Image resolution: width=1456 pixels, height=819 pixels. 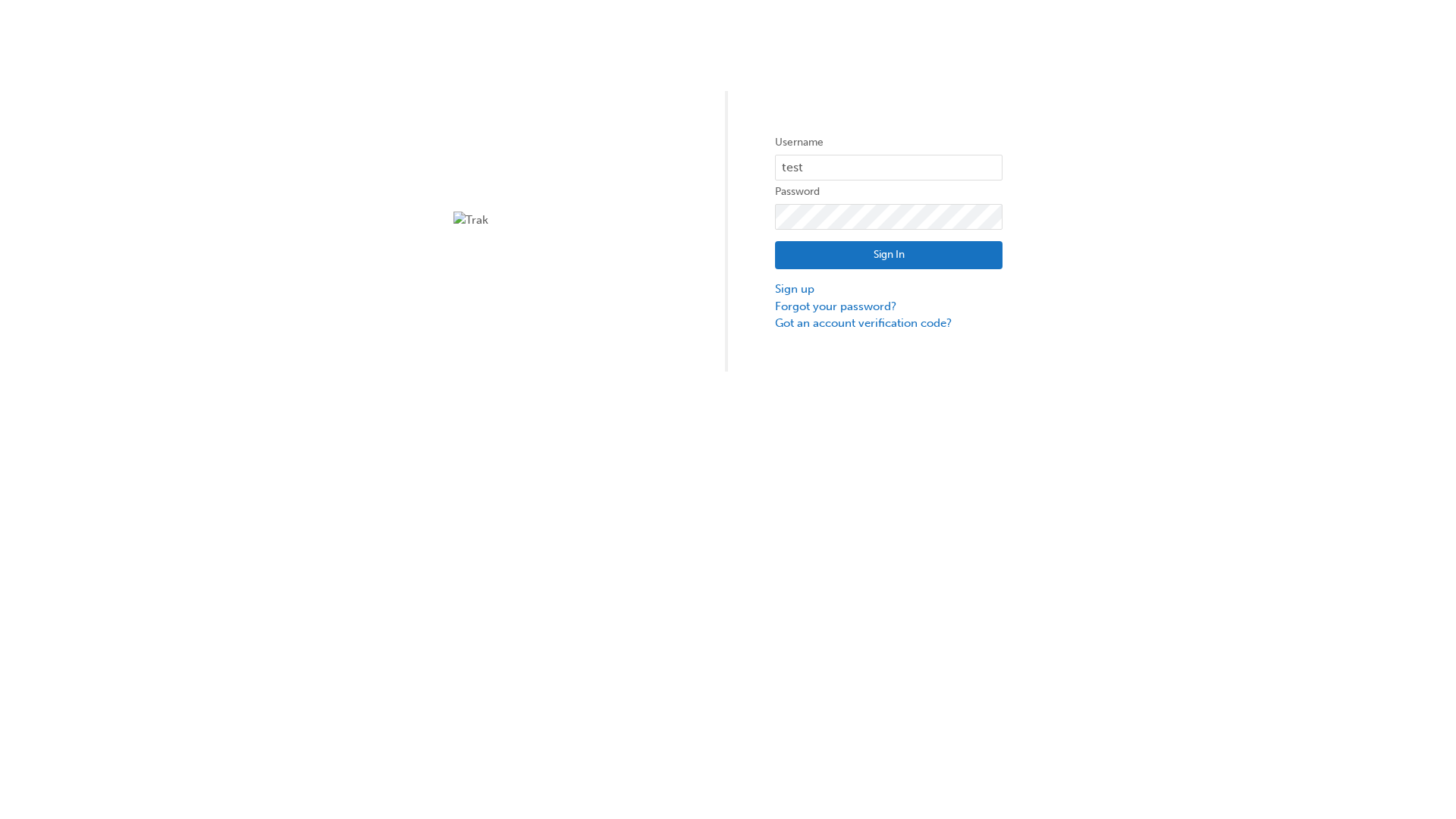 I want to click on button: Sign In, so click(x=889, y=255).